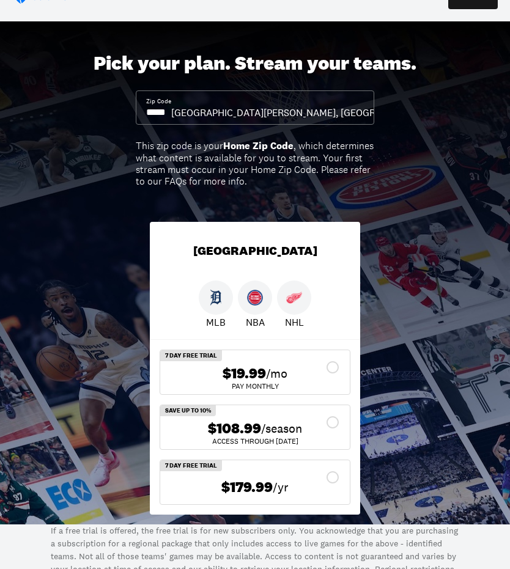 The image size is (510, 569). What do you see at coordinates (294, 322) in the screenshot?
I see `p: NHL` at bounding box center [294, 322].